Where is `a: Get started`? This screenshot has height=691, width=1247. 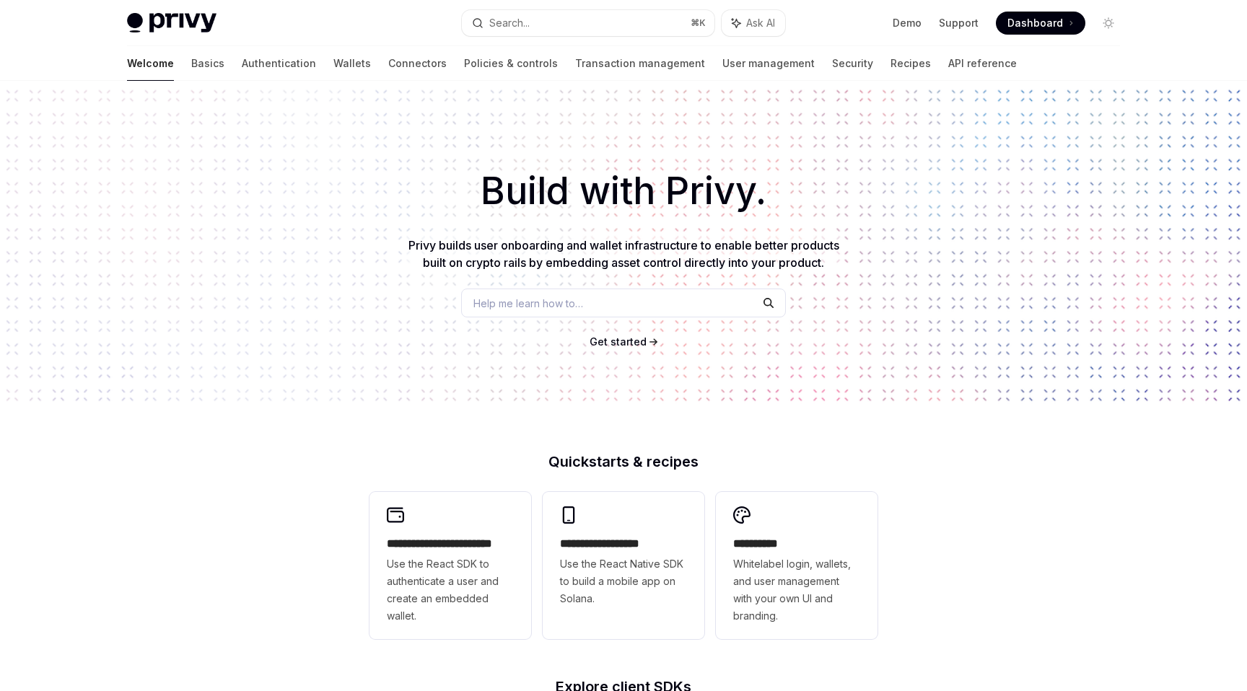 a: Get started is located at coordinates (618, 342).